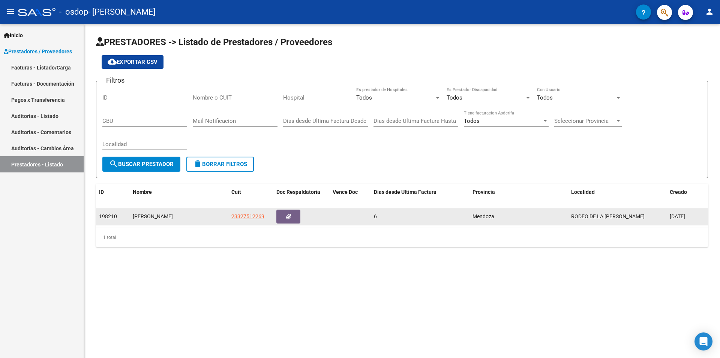  I want to click on datatable-header-cell: Localidad, so click(618, 192).